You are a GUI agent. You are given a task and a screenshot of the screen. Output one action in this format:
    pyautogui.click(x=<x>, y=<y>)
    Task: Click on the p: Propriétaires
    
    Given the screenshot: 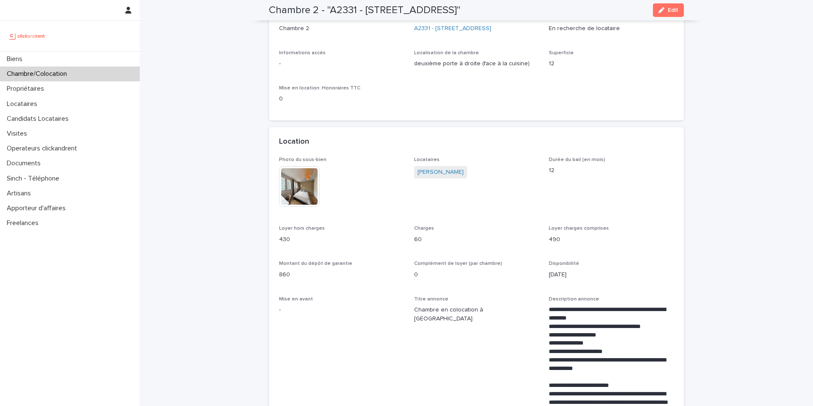 What is the action you would take?
    pyautogui.click(x=27, y=89)
    